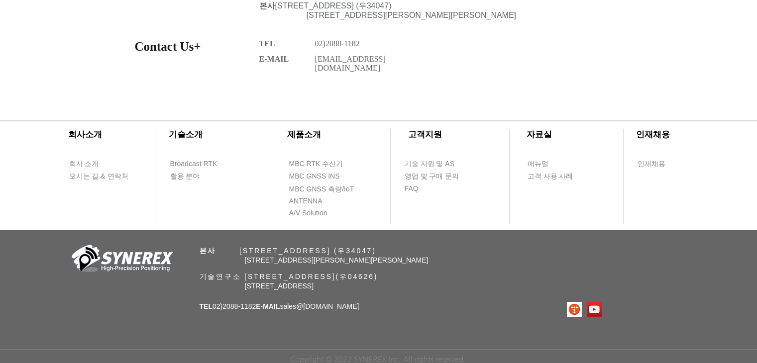 Image resolution: width=757 pixels, height=363 pixels. What do you see at coordinates (97, 164) in the screenshot?
I see `a: 회사 소개` at bounding box center [97, 164].